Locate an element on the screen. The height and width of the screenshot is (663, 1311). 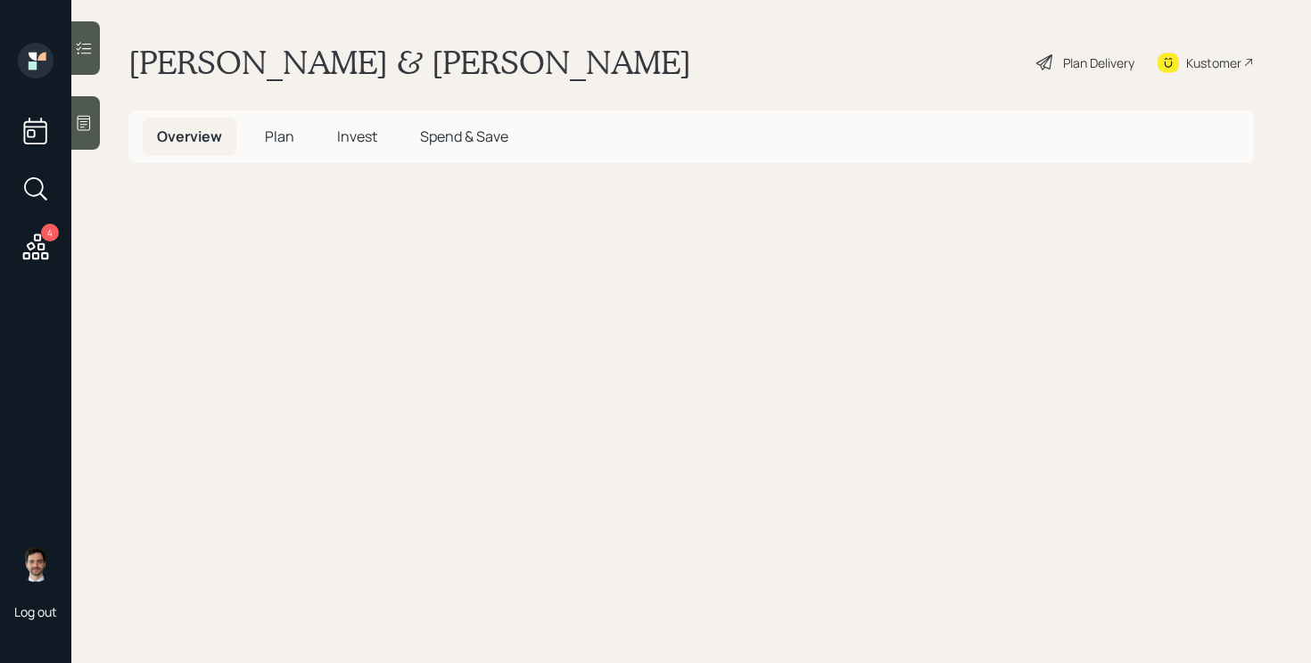
div: Plan Delivery is located at coordinates (1099, 62).